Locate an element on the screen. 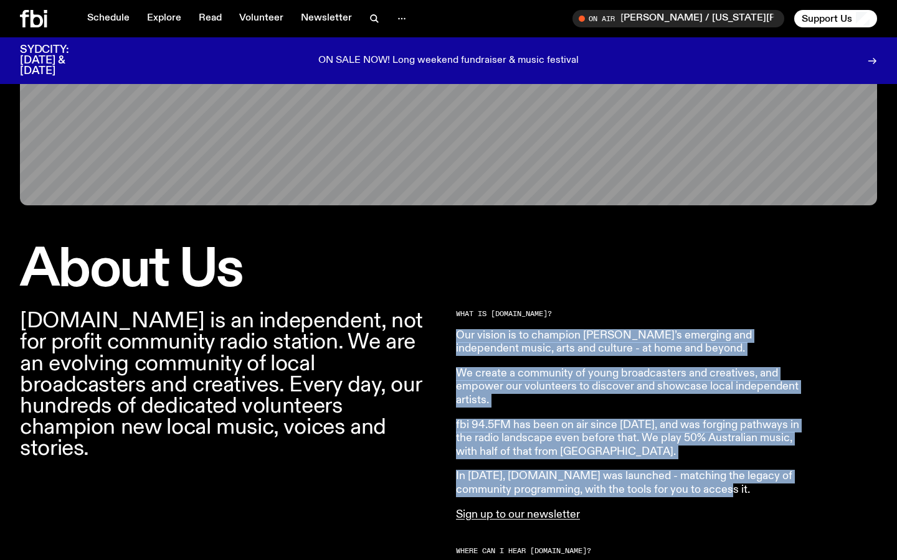 Image resolution: width=897 pixels, height=560 pixels. a: Schedule is located at coordinates (108, 19).